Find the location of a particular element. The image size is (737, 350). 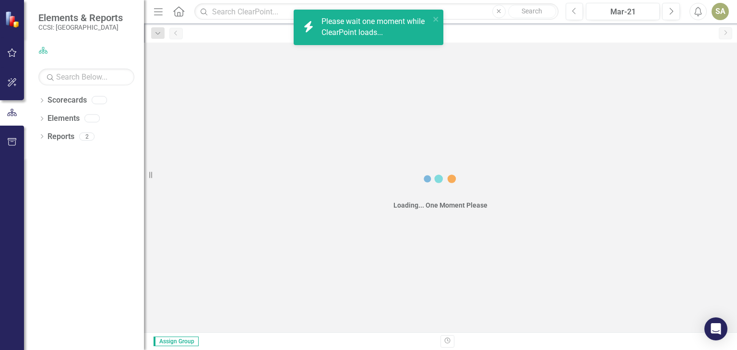

span: Elements & Reports is located at coordinates (81, 18).